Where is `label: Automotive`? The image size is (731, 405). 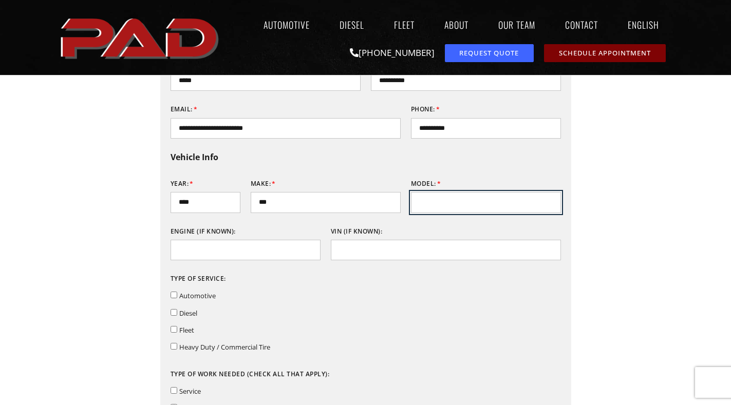
label: Automotive is located at coordinates (197, 296).